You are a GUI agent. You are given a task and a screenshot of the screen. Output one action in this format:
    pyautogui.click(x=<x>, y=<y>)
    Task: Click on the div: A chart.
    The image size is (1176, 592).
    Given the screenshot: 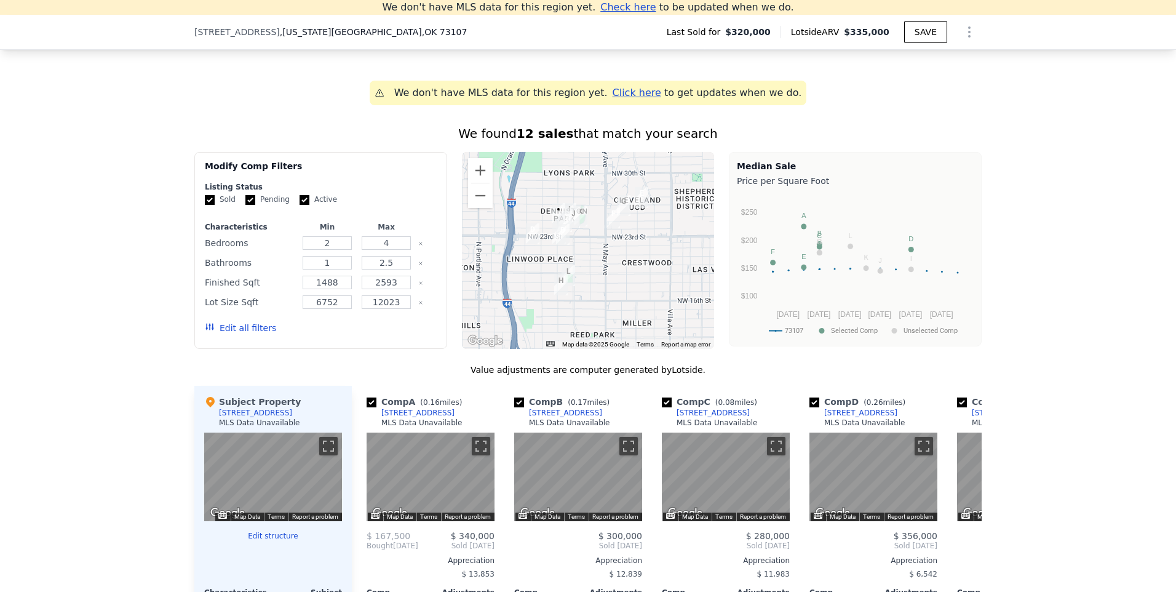 What is the action you would take?
    pyautogui.click(x=855, y=266)
    